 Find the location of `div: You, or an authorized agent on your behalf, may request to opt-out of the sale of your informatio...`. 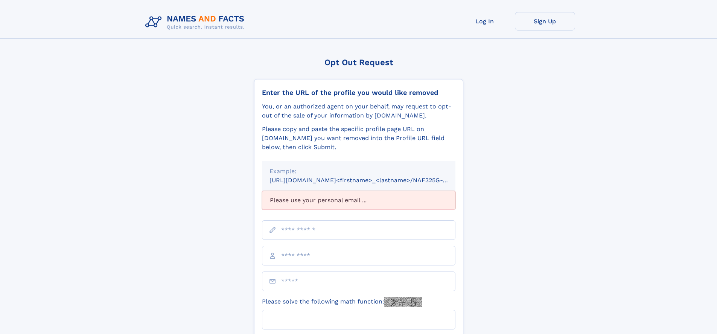

div: You, or an authorized agent on your behalf, may request to opt-out of the sale of your informatio... is located at coordinates (359, 111).